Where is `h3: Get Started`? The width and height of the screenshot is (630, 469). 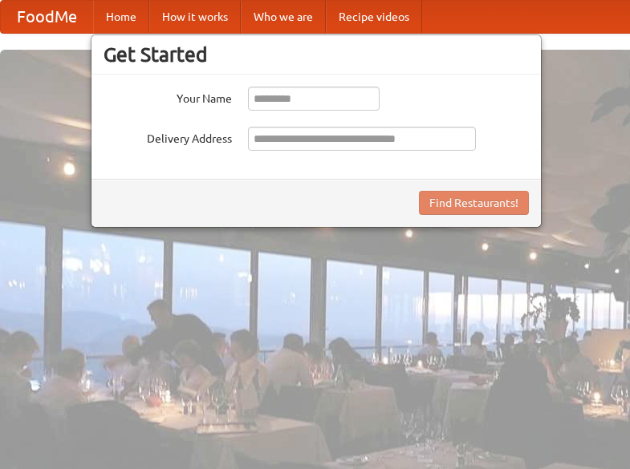 h3: Get Started is located at coordinates (316, 55).